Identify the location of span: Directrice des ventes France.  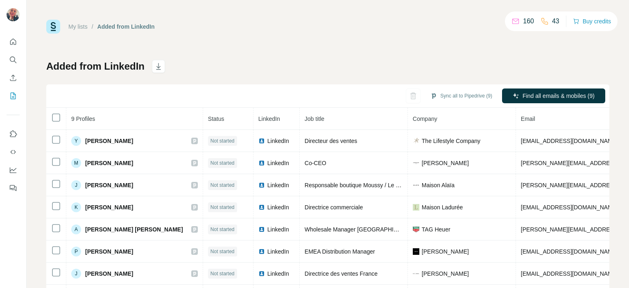
(341, 273).